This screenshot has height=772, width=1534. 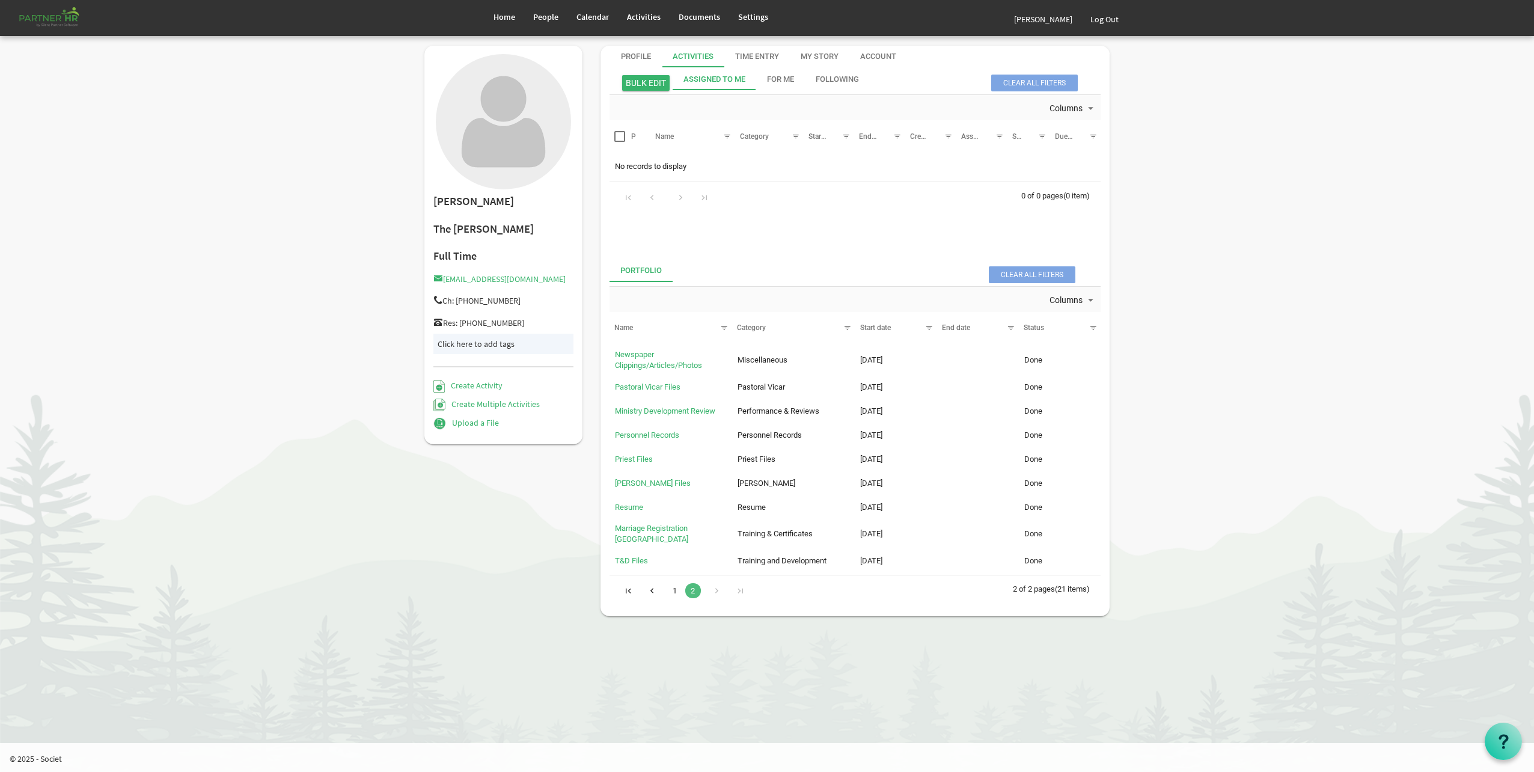 What do you see at coordinates (1057, 588) in the screenshot?
I see `div: 2 of 2 pages (21 items)` at bounding box center [1057, 588].